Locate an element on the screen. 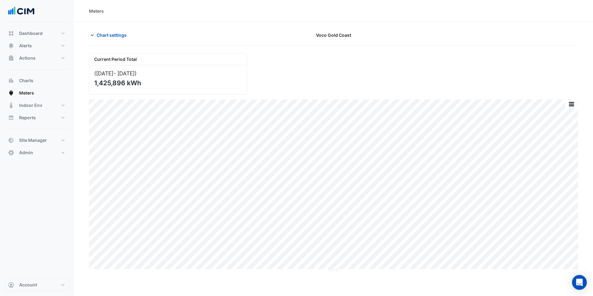  app-icon: Meters is located at coordinates (11, 93).